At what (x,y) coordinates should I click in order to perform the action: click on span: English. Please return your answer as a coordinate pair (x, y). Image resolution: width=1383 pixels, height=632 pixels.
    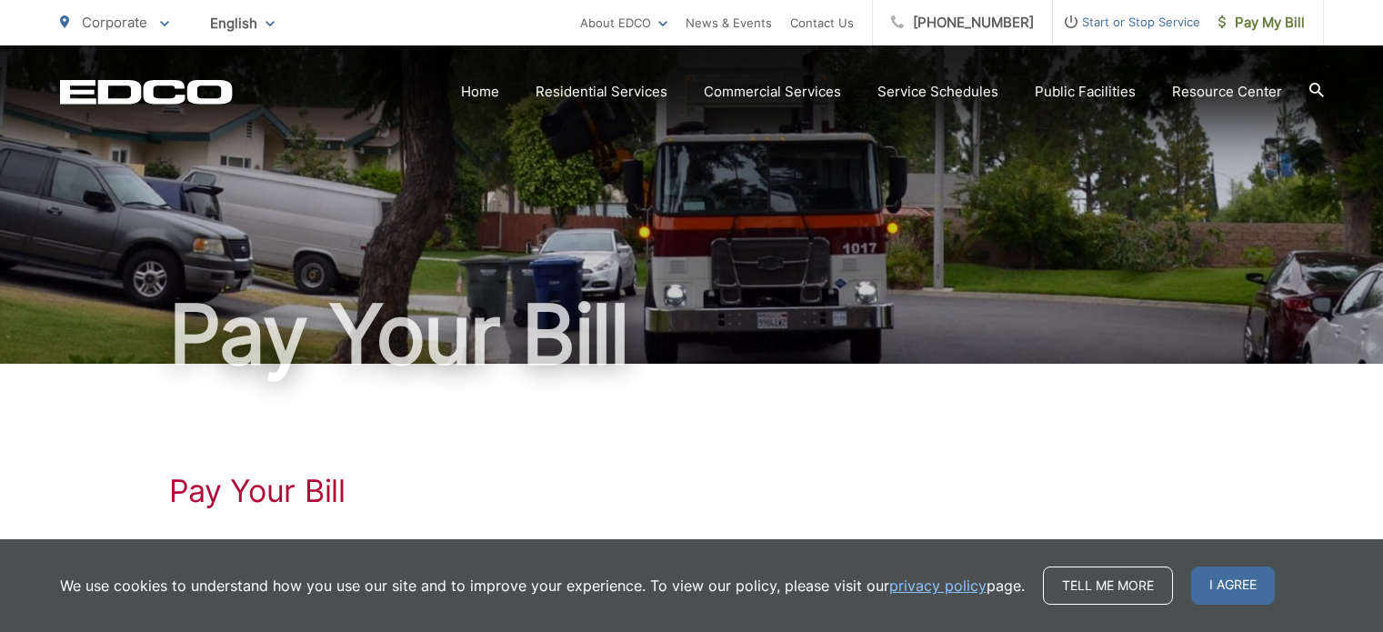
    Looking at the image, I should click on (242, 23).